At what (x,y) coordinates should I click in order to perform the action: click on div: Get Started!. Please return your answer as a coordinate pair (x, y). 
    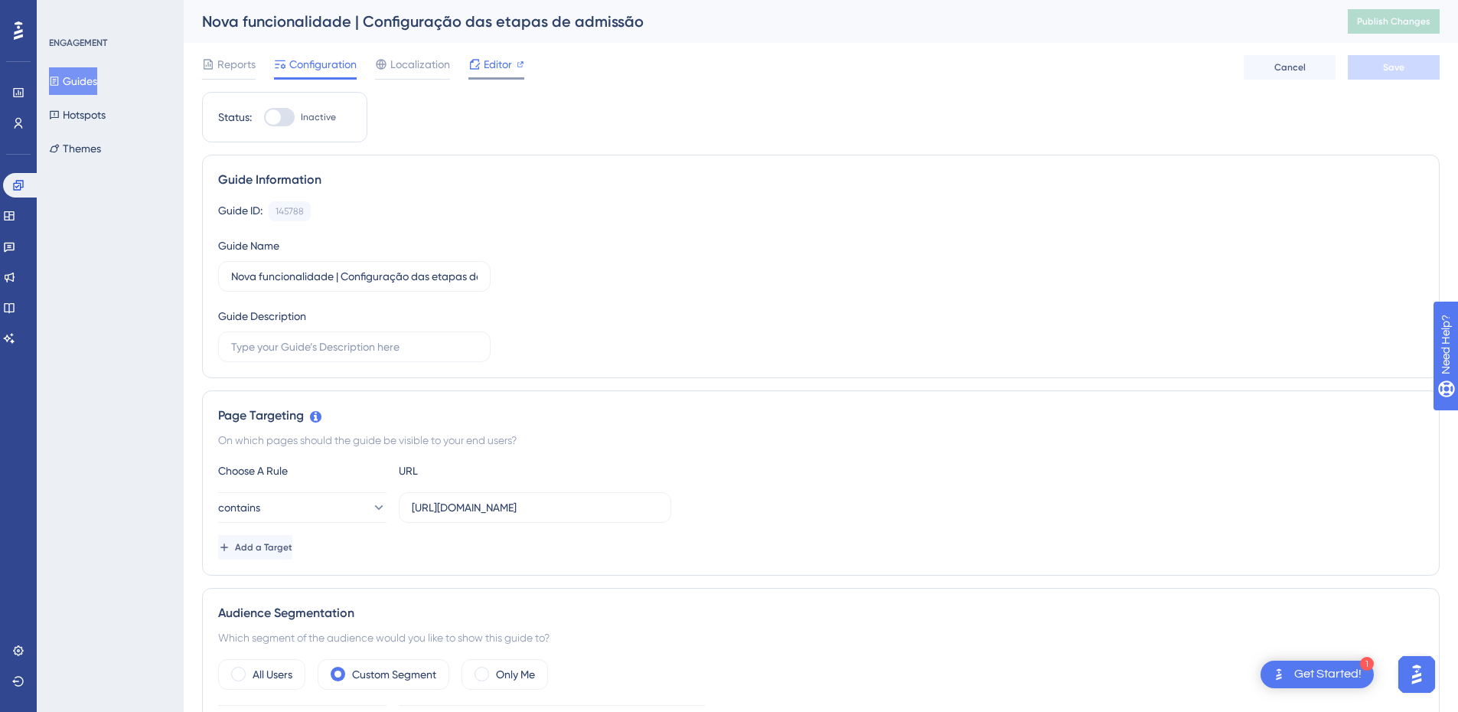
    Looking at the image, I should click on (1328, 674).